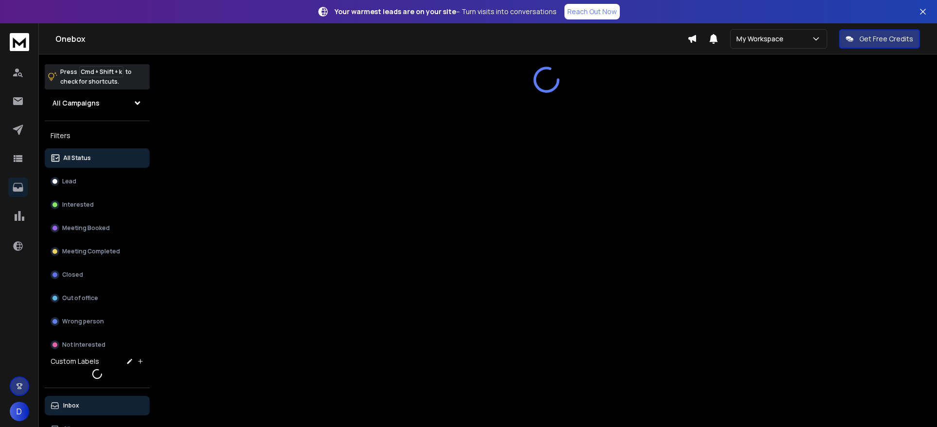 Image resolution: width=937 pixels, height=427 pixels. Describe the element at coordinates (97, 344) in the screenshot. I see `button: Not Interested` at that location.